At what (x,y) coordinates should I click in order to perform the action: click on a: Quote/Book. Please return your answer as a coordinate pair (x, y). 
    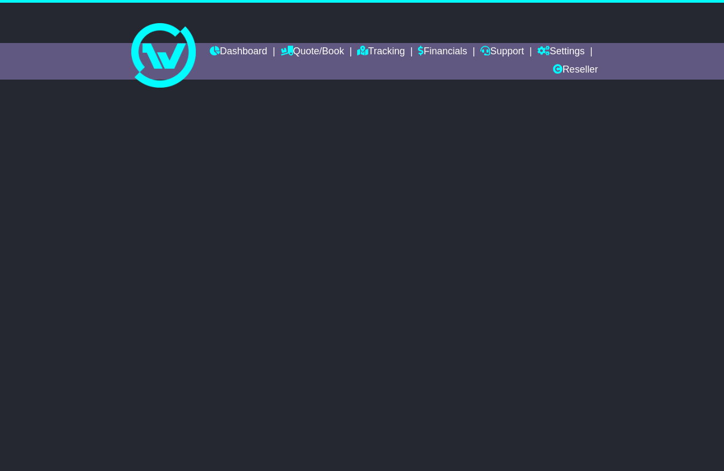
    Looking at the image, I should click on (313, 52).